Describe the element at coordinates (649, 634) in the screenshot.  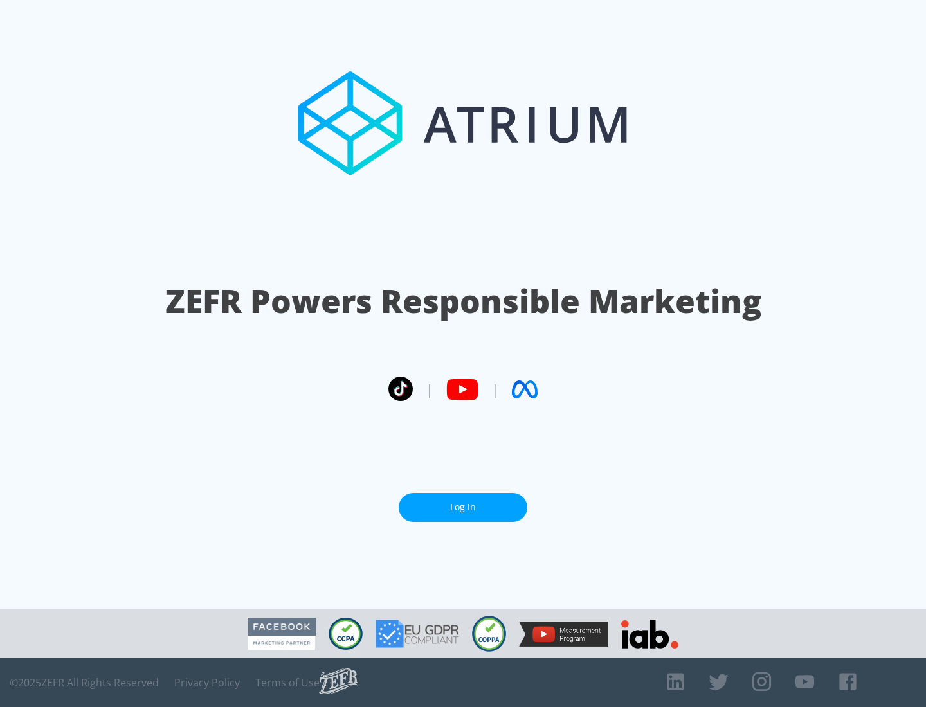
I see `img: IAB` at that location.